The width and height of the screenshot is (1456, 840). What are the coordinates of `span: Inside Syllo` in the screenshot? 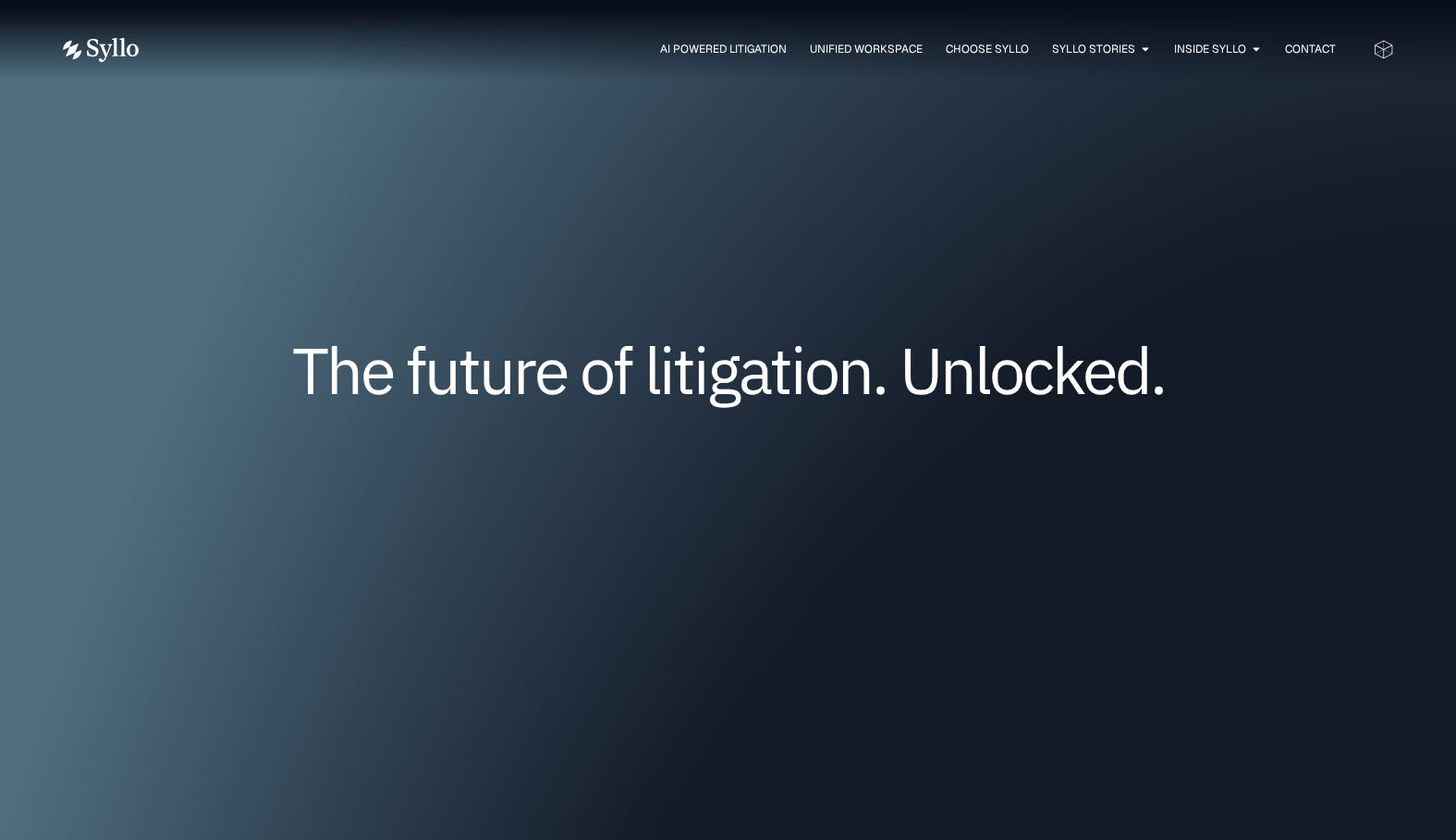 It's located at (1210, 49).